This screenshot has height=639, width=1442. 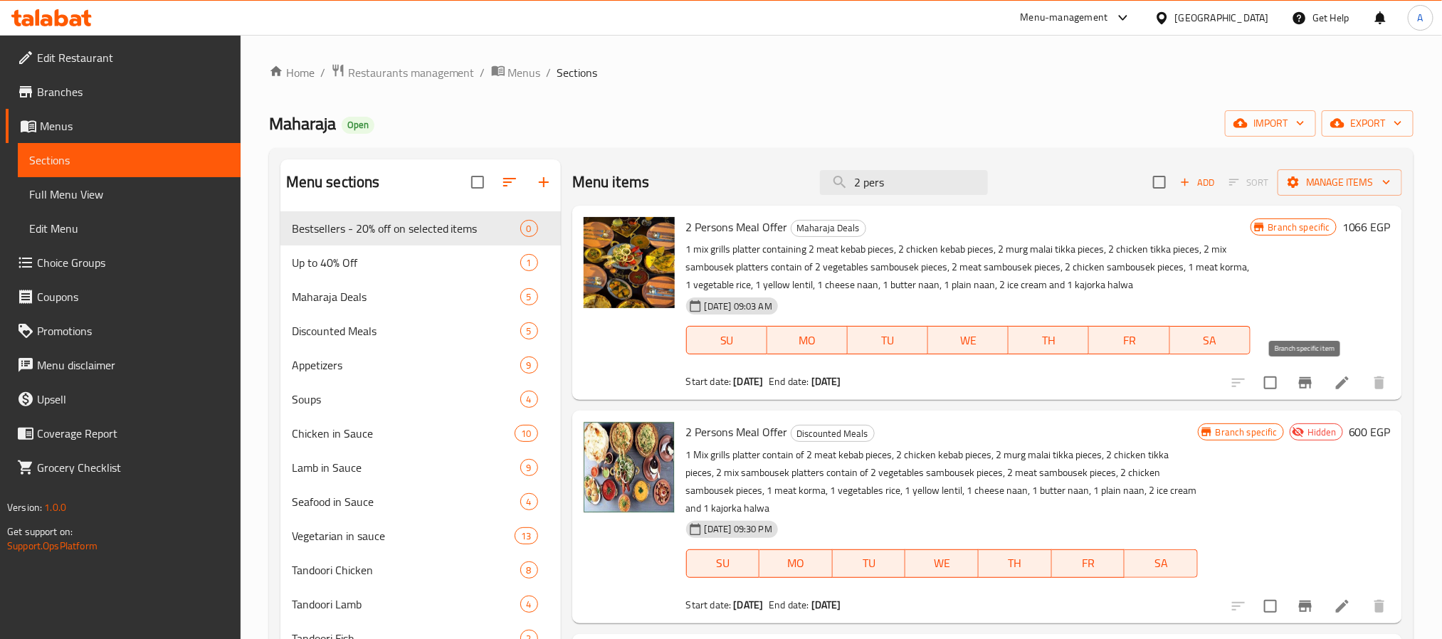 What do you see at coordinates (727, 340) in the screenshot?
I see `button: SU` at bounding box center [727, 340].